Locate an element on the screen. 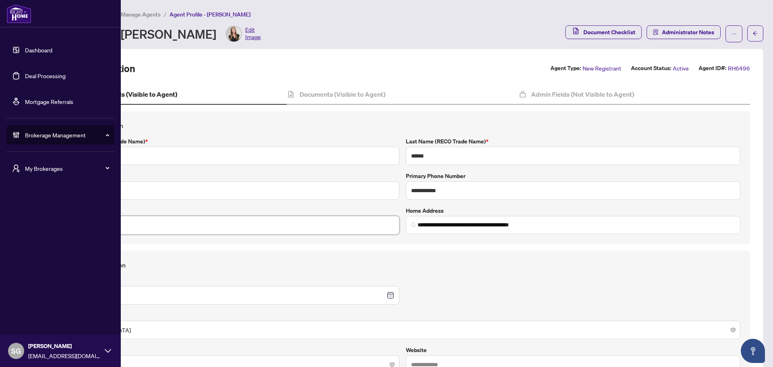 The image size is (773, 367). label: Home Address is located at coordinates (573, 211).